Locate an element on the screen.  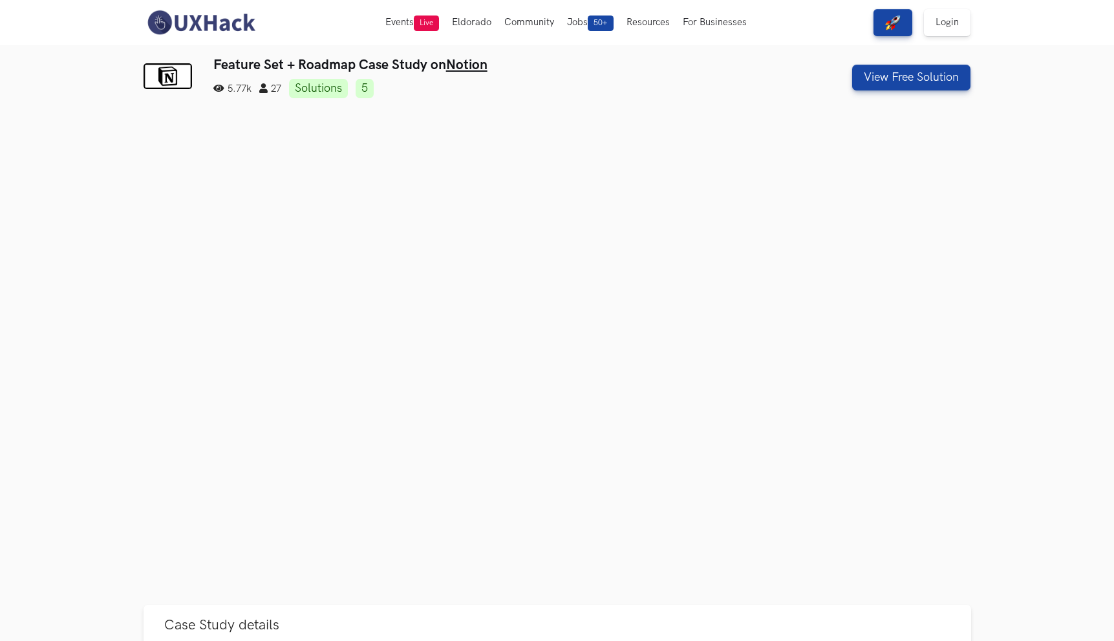
a: Solutions is located at coordinates (318, 89).